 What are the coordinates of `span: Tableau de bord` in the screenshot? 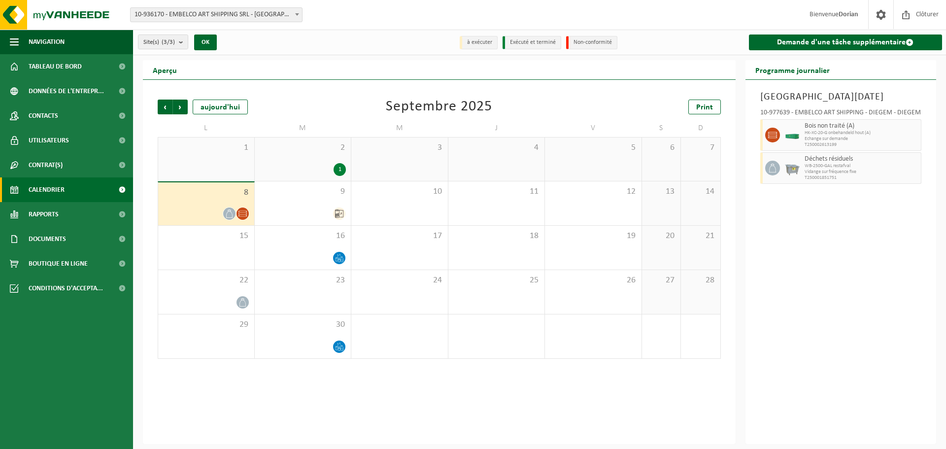 It's located at (55, 66).